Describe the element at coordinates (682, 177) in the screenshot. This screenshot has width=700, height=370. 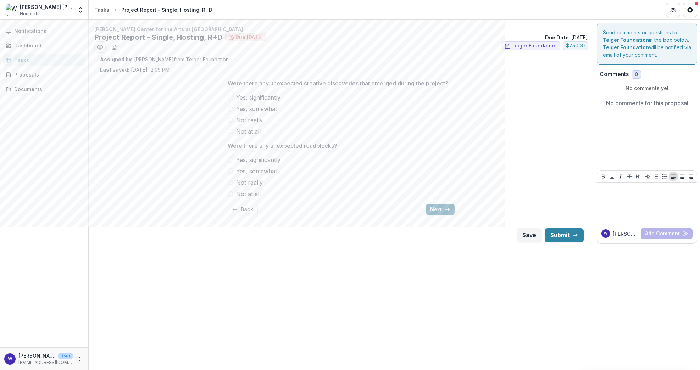
I see `button: Align Center` at that location.